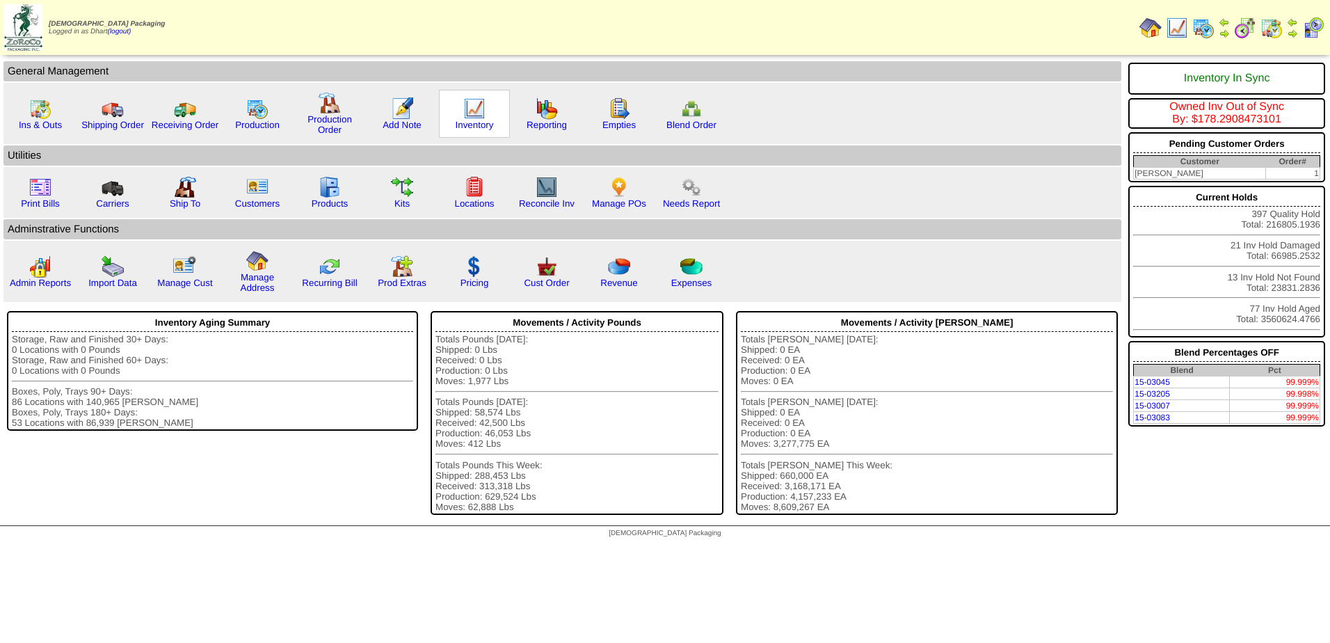 Image resolution: width=1330 pixels, height=643 pixels. What do you see at coordinates (23, 27) in the screenshot?
I see `img: zoroco-logo-small.webp` at bounding box center [23, 27].